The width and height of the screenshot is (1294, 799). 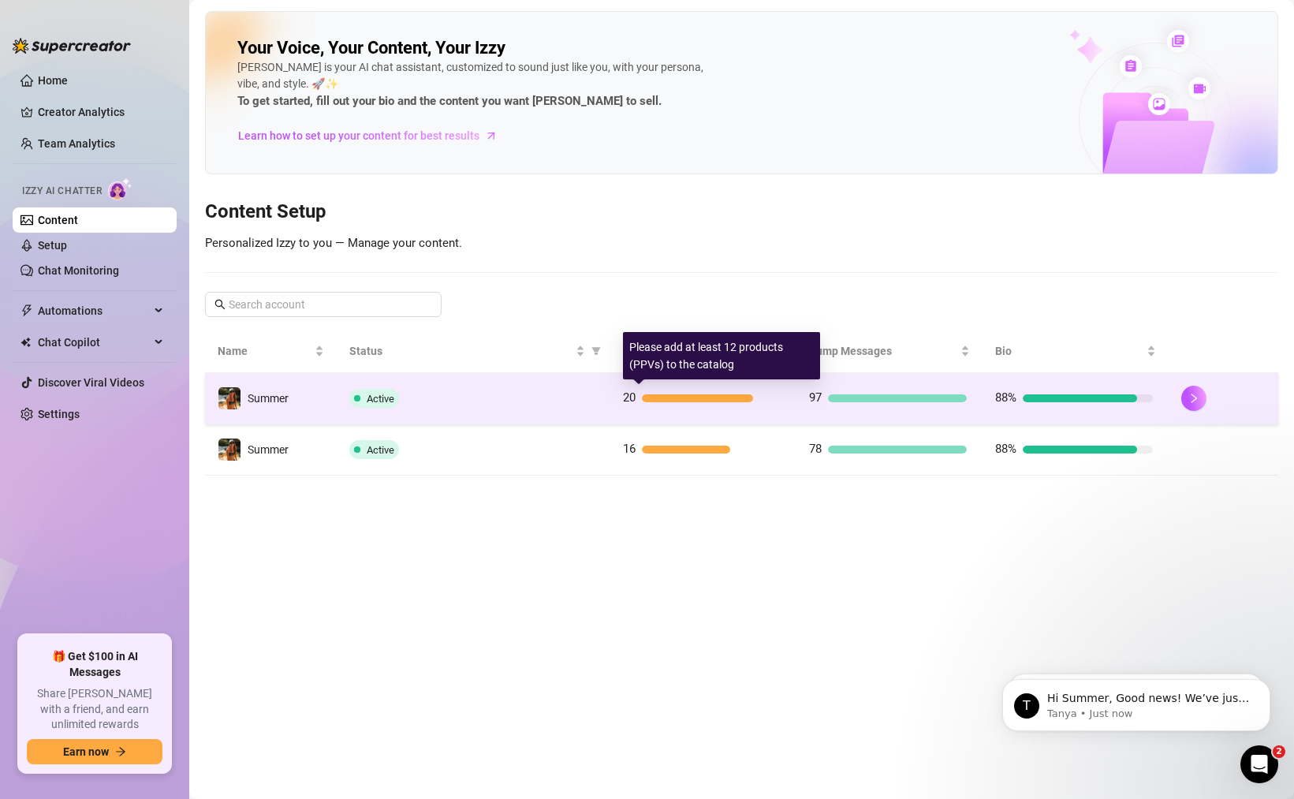 What do you see at coordinates (722, 356) in the screenshot?
I see `div: Please add at least 12 products (PPVs) to the catalog` at bounding box center [722, 356].